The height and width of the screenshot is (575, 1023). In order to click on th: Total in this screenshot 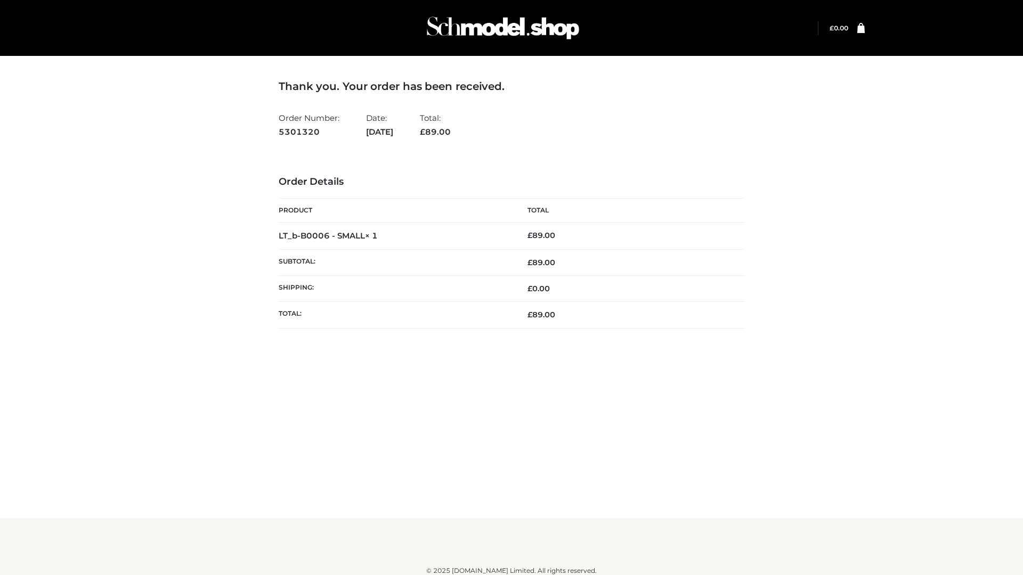, I will do `click(627, 210)`.